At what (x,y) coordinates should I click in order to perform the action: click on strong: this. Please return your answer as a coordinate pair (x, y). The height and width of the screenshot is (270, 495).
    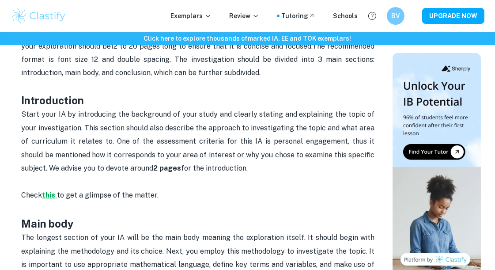
    Looking at the image, I should click on (49, 195).